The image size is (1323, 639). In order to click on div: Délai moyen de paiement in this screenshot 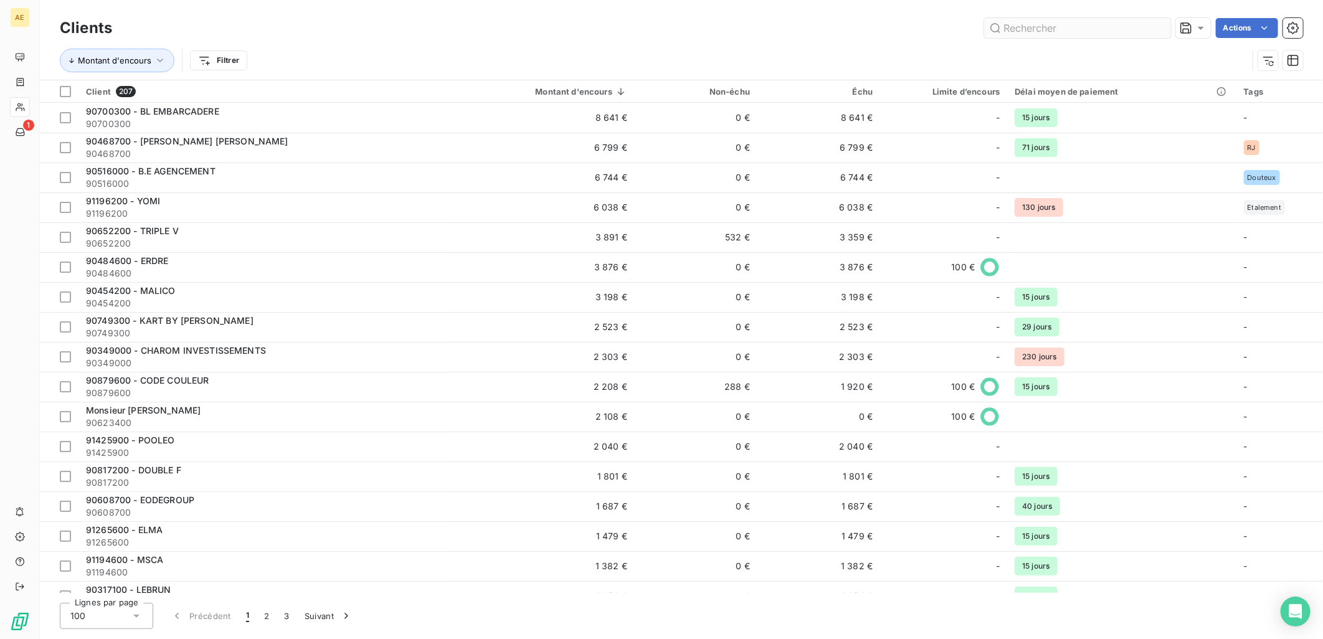, I will do `click(1121, 92)`.